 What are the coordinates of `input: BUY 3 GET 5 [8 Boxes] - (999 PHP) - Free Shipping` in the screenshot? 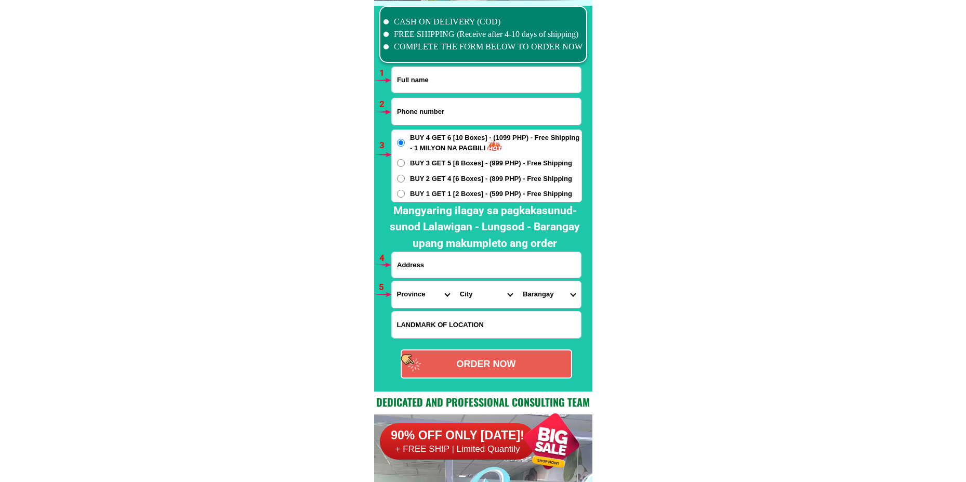 It's located at (401, 163).